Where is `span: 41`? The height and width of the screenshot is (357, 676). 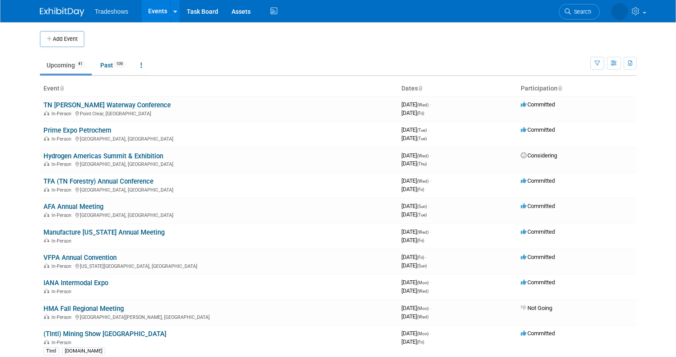 span: 41 is located at coordinates (80, 64).